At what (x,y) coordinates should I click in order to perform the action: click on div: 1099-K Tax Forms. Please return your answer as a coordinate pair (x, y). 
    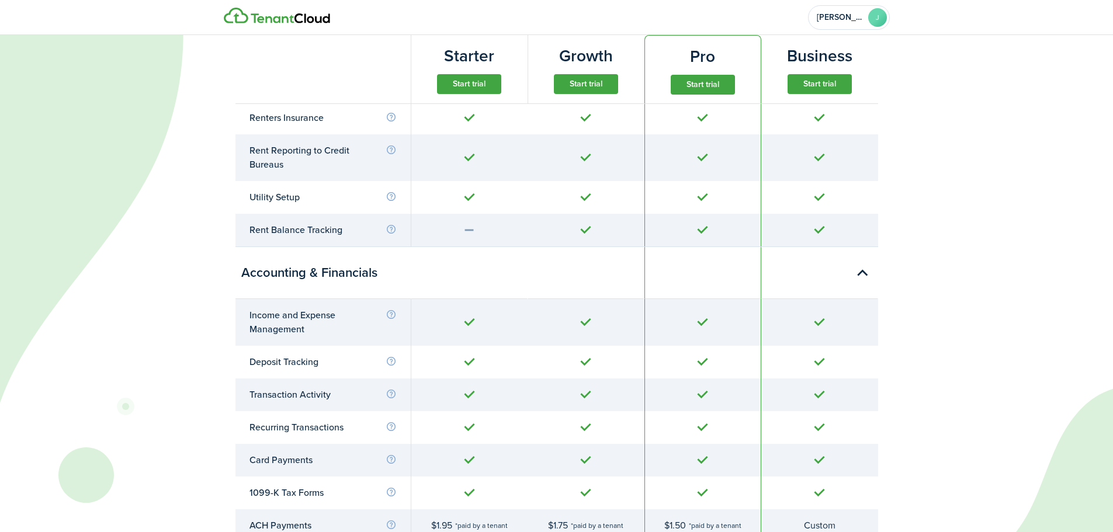
    Looking at the image, I should click on (323, 493).